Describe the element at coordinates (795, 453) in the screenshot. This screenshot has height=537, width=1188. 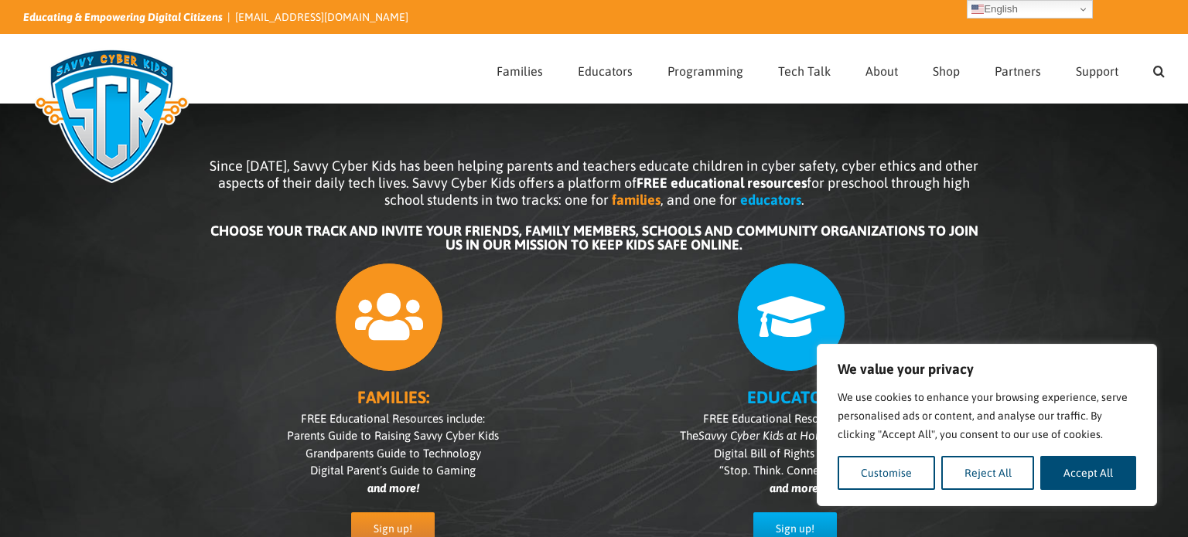
I see `span: Digital Bill of Rights Lesson Plan` at that location.